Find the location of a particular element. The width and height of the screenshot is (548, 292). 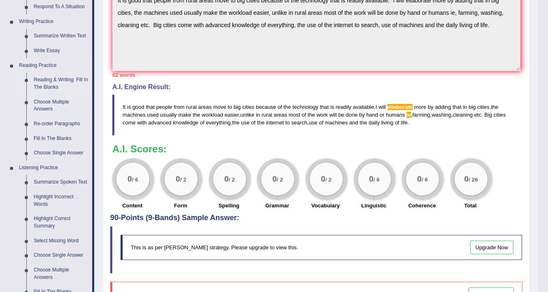

label: Content is located at coordinates (132, 206).